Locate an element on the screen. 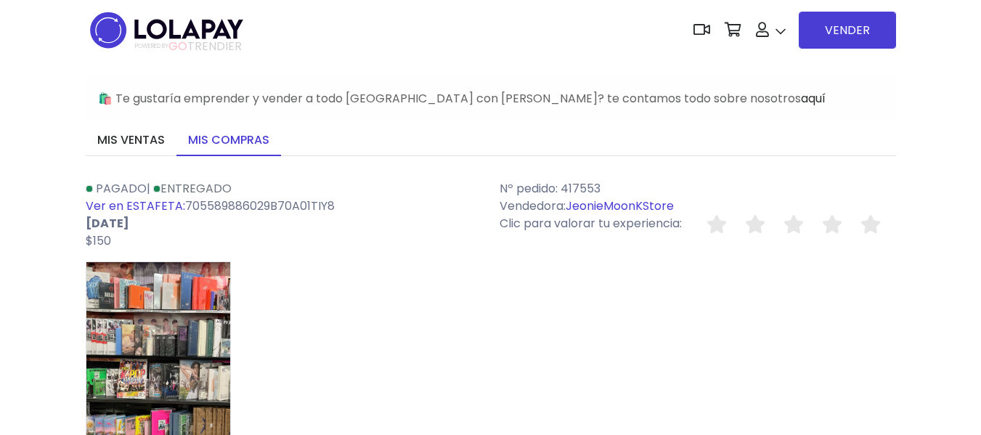 The height and width of the screenshot is (435, 981). p: Vendedora: is located at coordinates (698, 206).